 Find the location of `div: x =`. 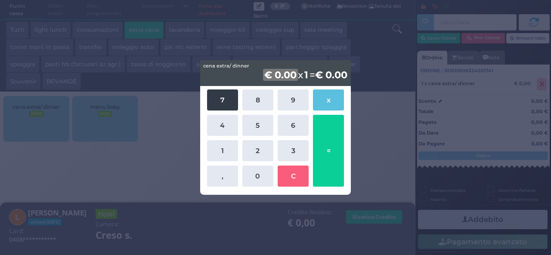

div: x = is located at coordinates (276, 73).